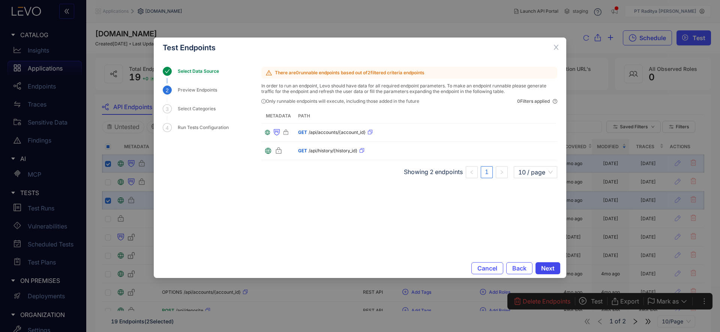  What do you see at coordinates (519, 268) in the screenshot?
I see `button: Back` at bounding box center [519, 268].